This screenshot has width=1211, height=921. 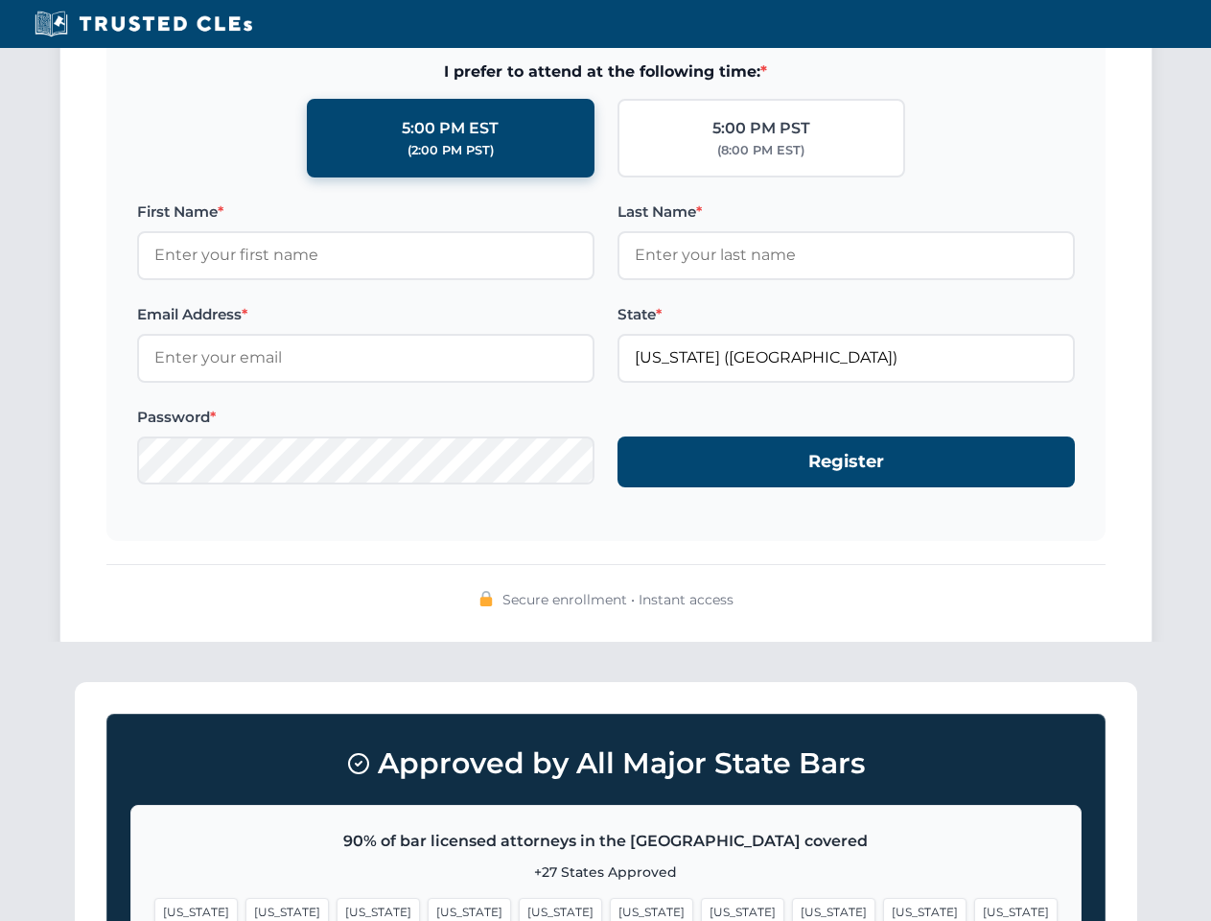 What do you see at coordinates (451, 151) in the screenshot?
I see `div: (2:00 PM PST)` at bounding box center [451, 151].